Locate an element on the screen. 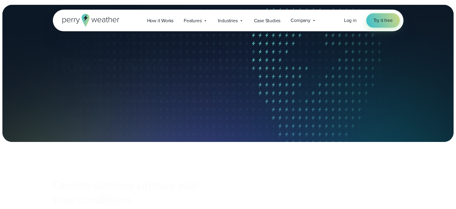 Image resolution: width=456 pixels, height=209 pixels. a: Log in is located at coordinates (350, 20).